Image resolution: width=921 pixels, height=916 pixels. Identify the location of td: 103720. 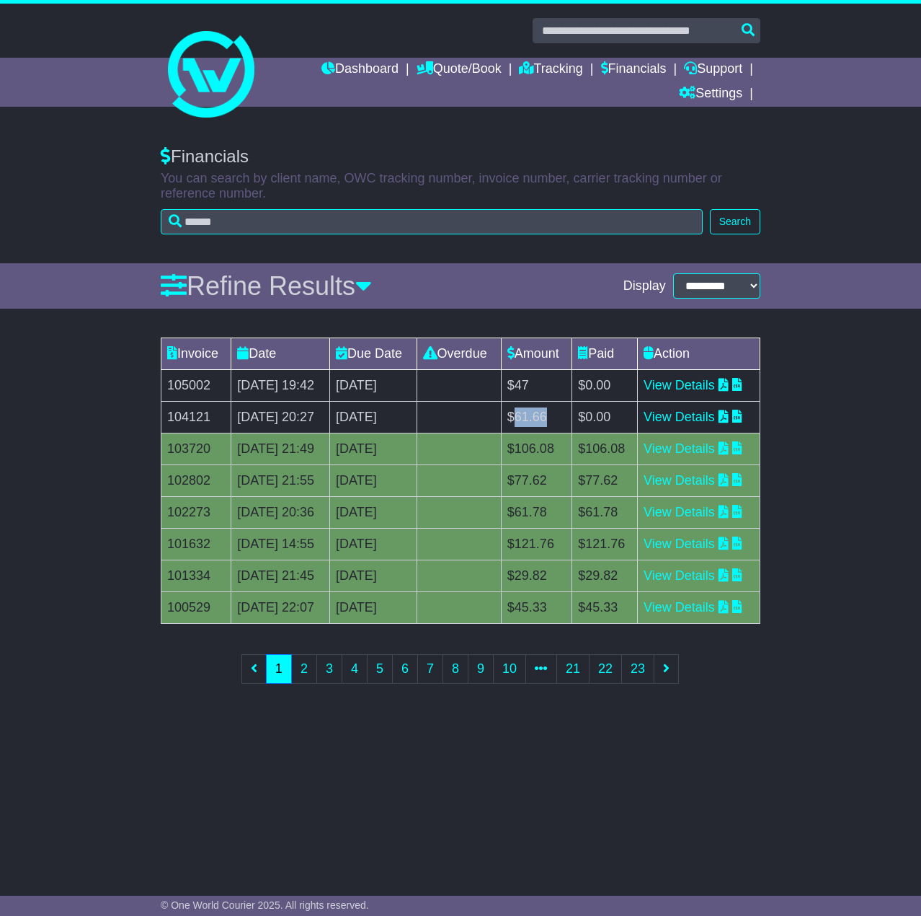
(196, 449).